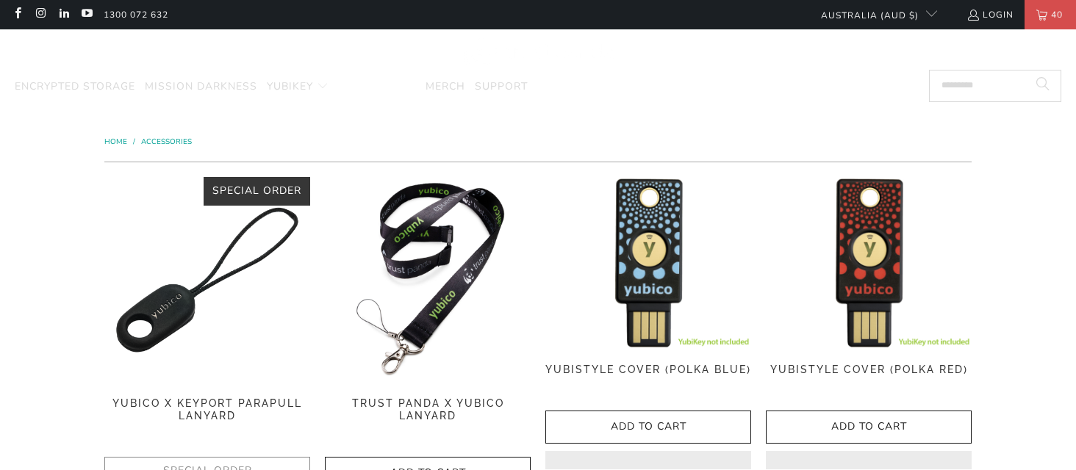 The image size is (1076, 470). What do you see at coordinates (136, 15) in the screenshot?
I see `a: 1300 072 632` at bounding box center [136, 15].